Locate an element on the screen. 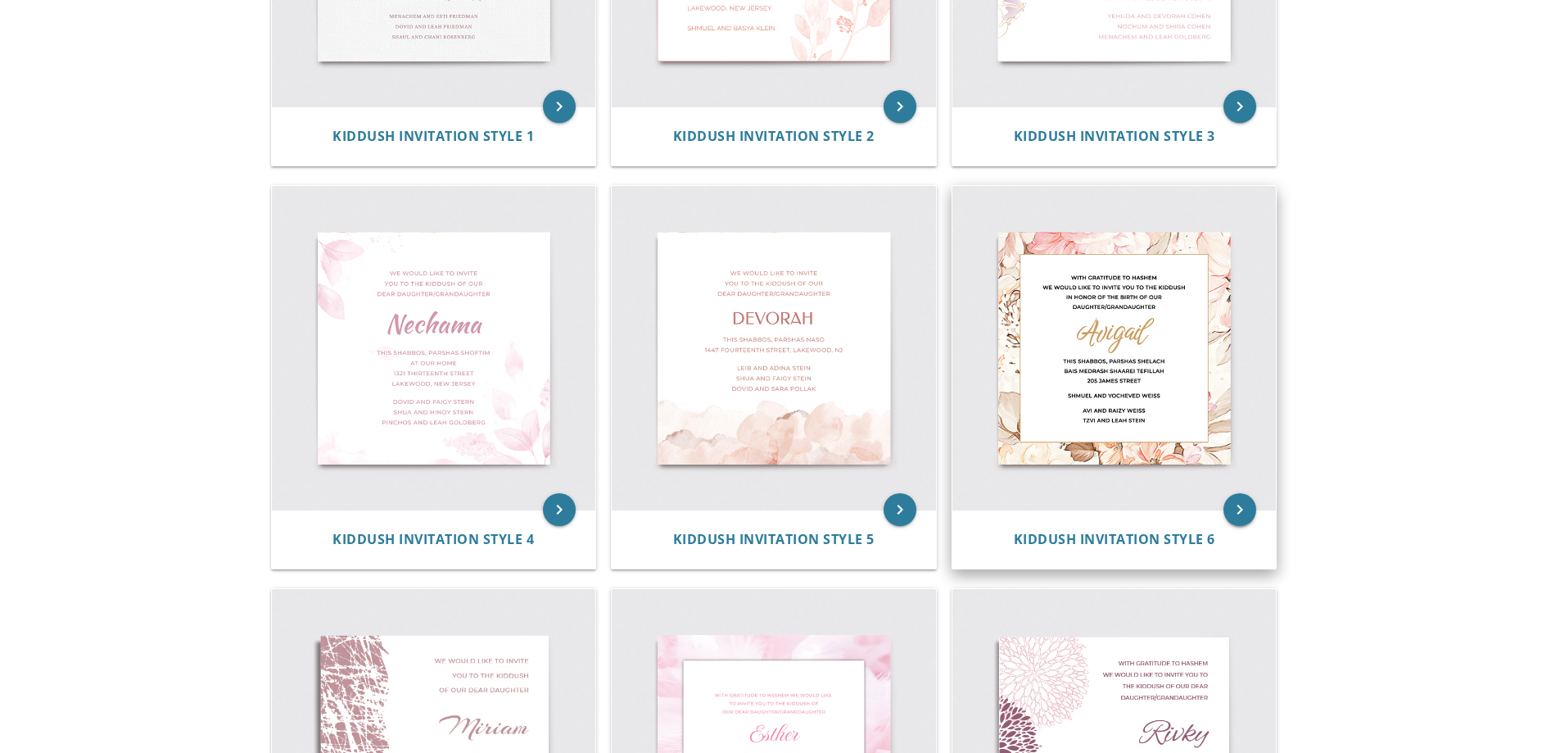 This screenshot has height=753, width=1560. span: Kiddush Invitation Style 1 is located at coordinates (433, 136).